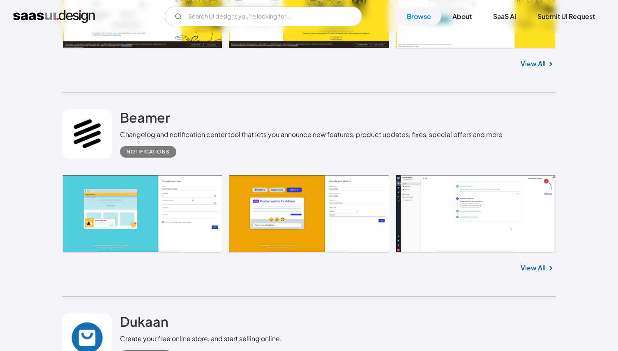  Describe the element at coordinates (144, 321) in the screenshot. I see `h2: Dukaan` at that location.